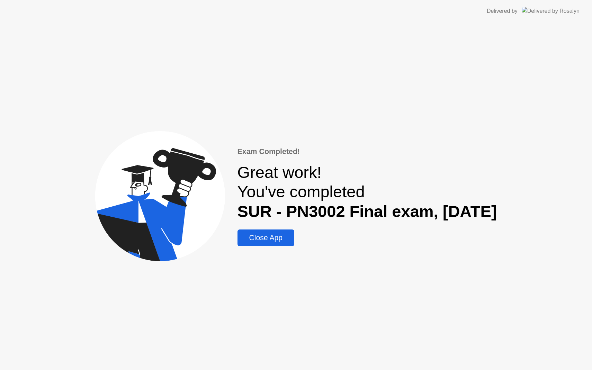 This screenshot has width=592, height=370. What do you see at coordinates (367, 152) in the screenshot?
I see `div: Exam Completed!` at bounding box center [367, 152].